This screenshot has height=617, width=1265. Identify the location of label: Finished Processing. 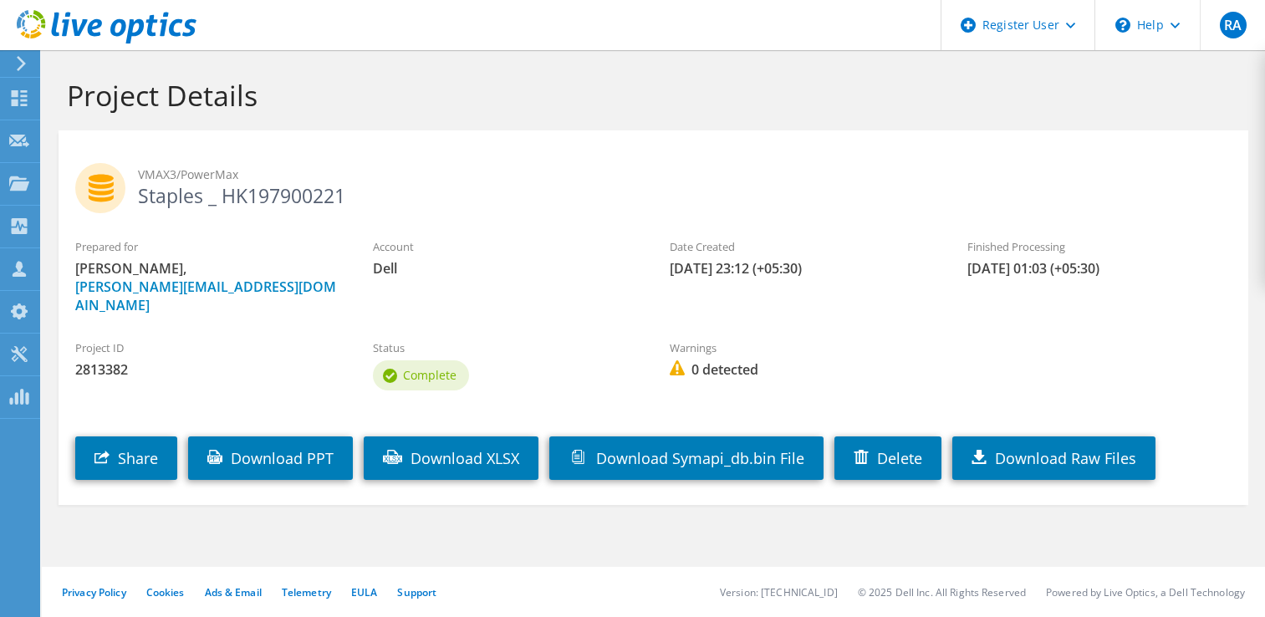
(1099, 247).